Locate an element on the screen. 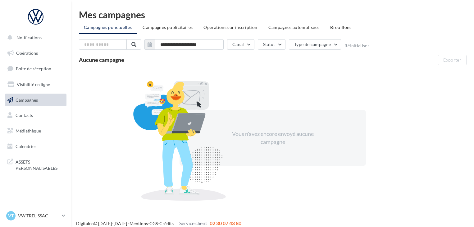 The image size is (474, 227). a: Opérations is located at coordinates (36, 53).